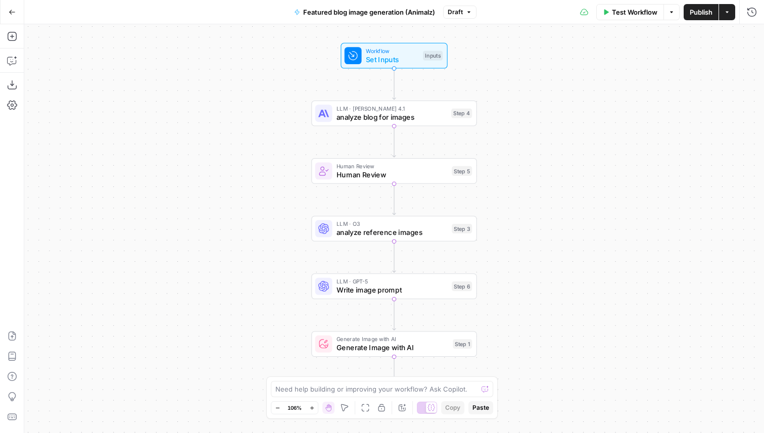 The width and height of the screenshot is (764, 433). What do you see at coordinates (433, 56) in the screenshot?
I see `div: Inputs` at bounding box center [433, 56].